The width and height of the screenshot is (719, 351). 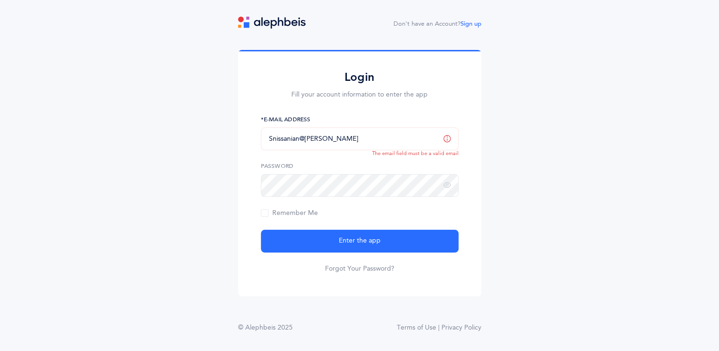 I want to click on button: Enter the app, so click(x=360, y=241).